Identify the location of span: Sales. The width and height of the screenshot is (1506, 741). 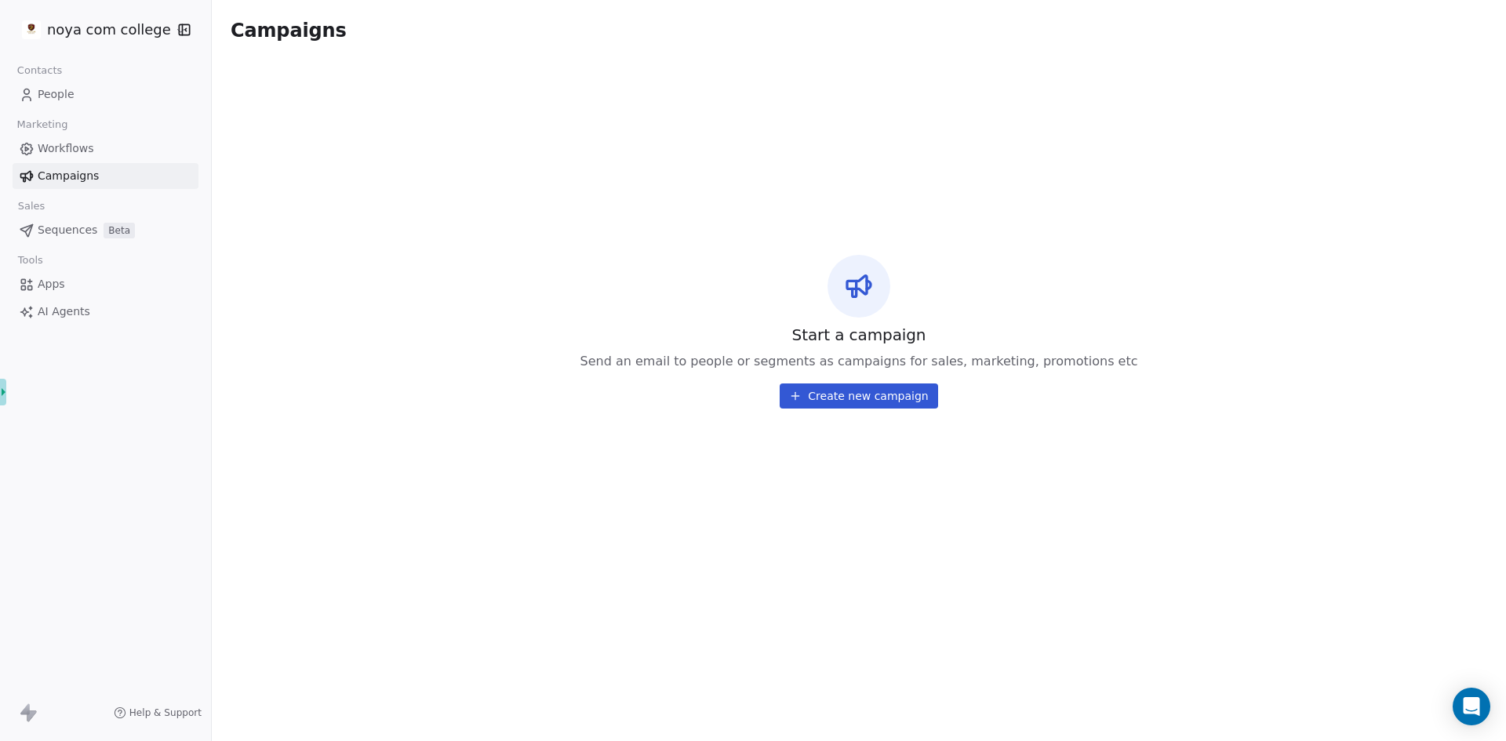
(31, 206).